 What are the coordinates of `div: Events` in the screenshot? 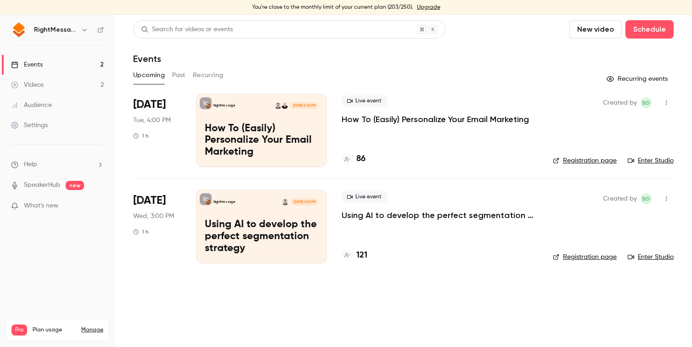 It's located at (27, 65).